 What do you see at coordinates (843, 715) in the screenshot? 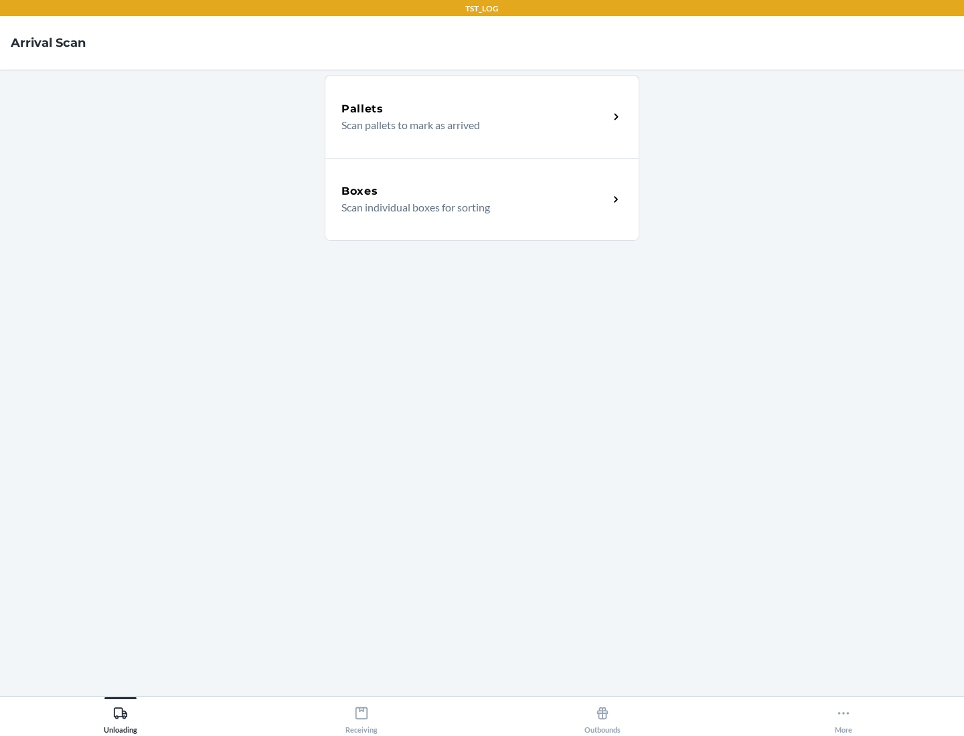
I see `button: More` at bounding box center [843, 715].